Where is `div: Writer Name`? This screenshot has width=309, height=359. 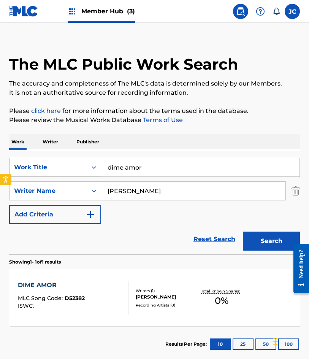
div: Writer Name is located at coordinates (48, 191).